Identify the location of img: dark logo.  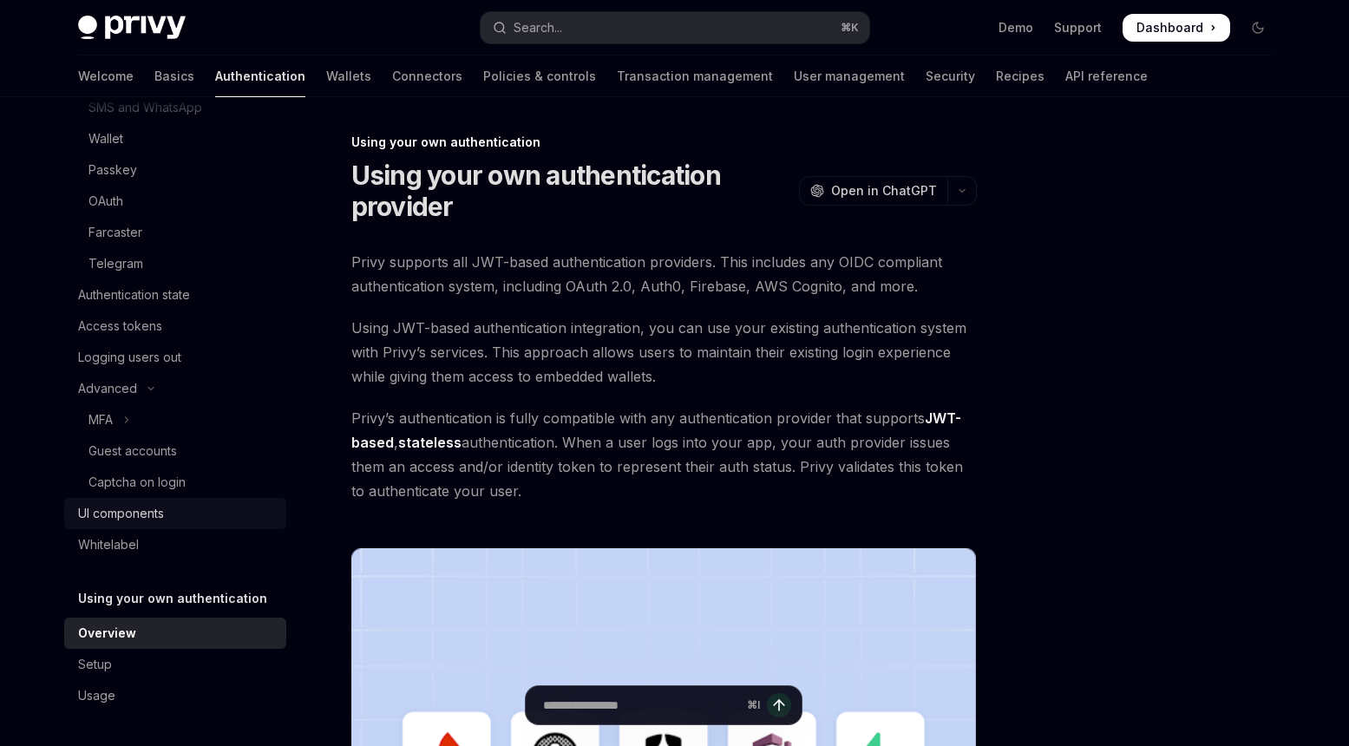
(132, 28).